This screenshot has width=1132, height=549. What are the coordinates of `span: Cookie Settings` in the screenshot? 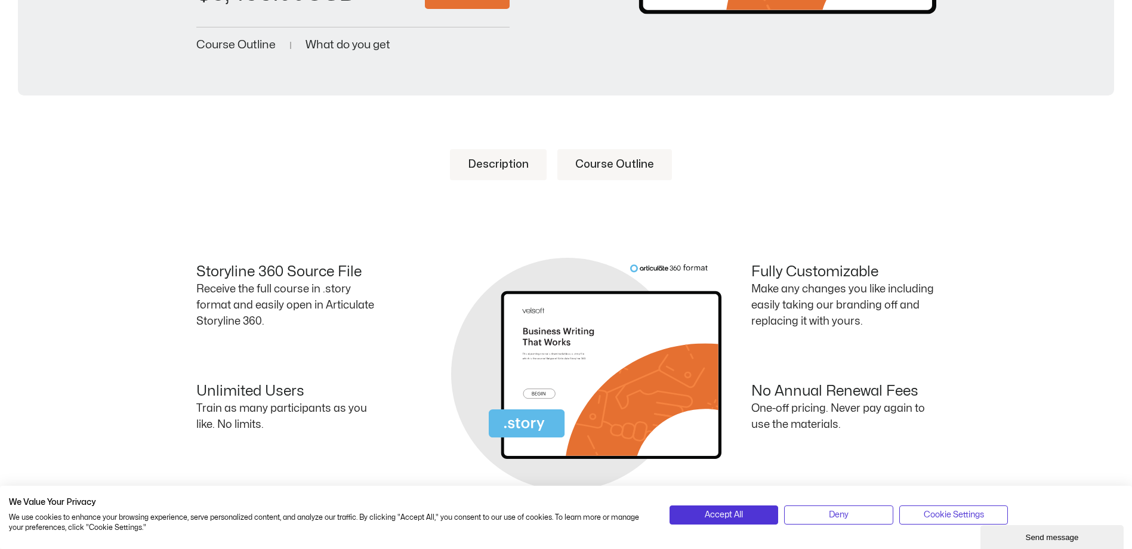 It's located at (954, 515).